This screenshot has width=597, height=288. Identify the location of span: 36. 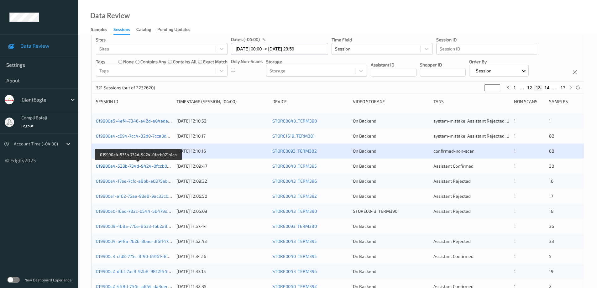
(551, 226).